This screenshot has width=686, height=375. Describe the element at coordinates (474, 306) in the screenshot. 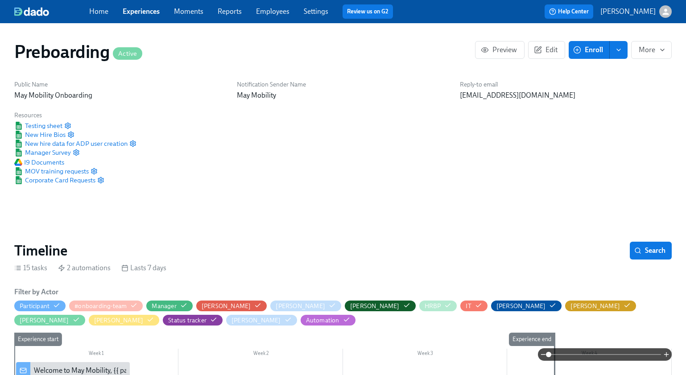

I see `button: IT` at that location.